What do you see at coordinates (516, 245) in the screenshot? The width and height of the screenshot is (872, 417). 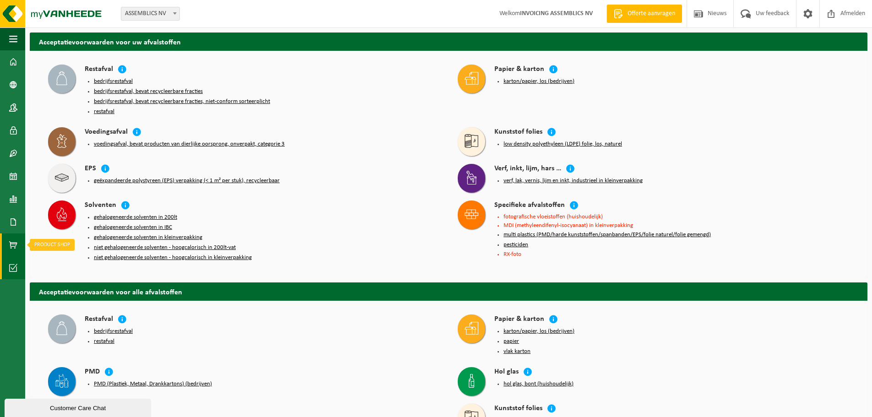 I see `button: pesticiden` at bounding box center [516, 245].